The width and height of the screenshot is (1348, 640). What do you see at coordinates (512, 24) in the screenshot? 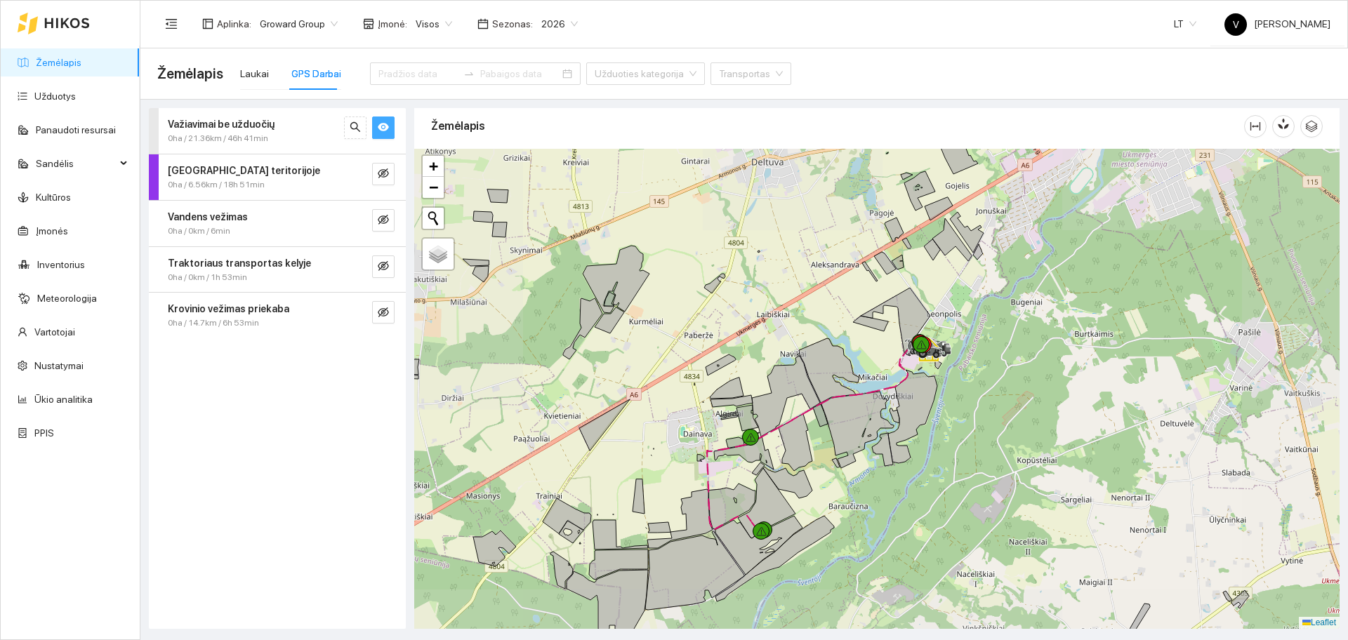
I see `span: Sezonas :` at bounding box center [512, 24].